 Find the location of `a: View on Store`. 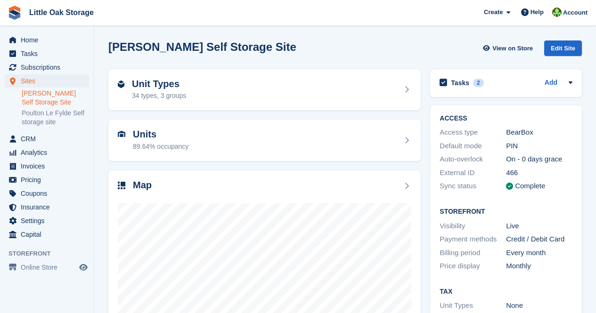

a: View on Store is located at coordinates (509, 48).